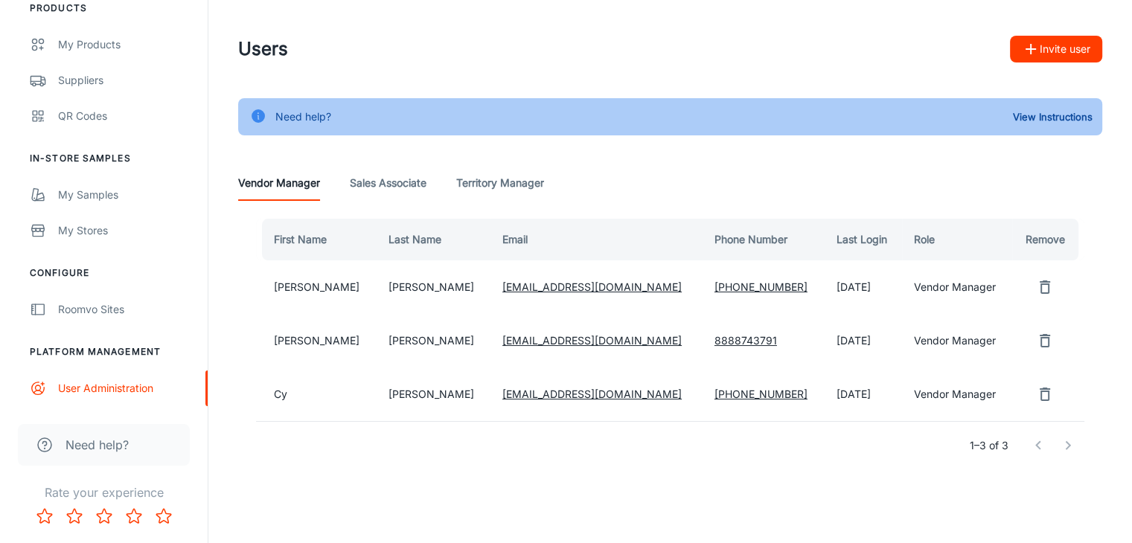  What do you see at coordinates (125, 45) in the screenshot?
I see `div: My Products` at bounding box center [125, 45].